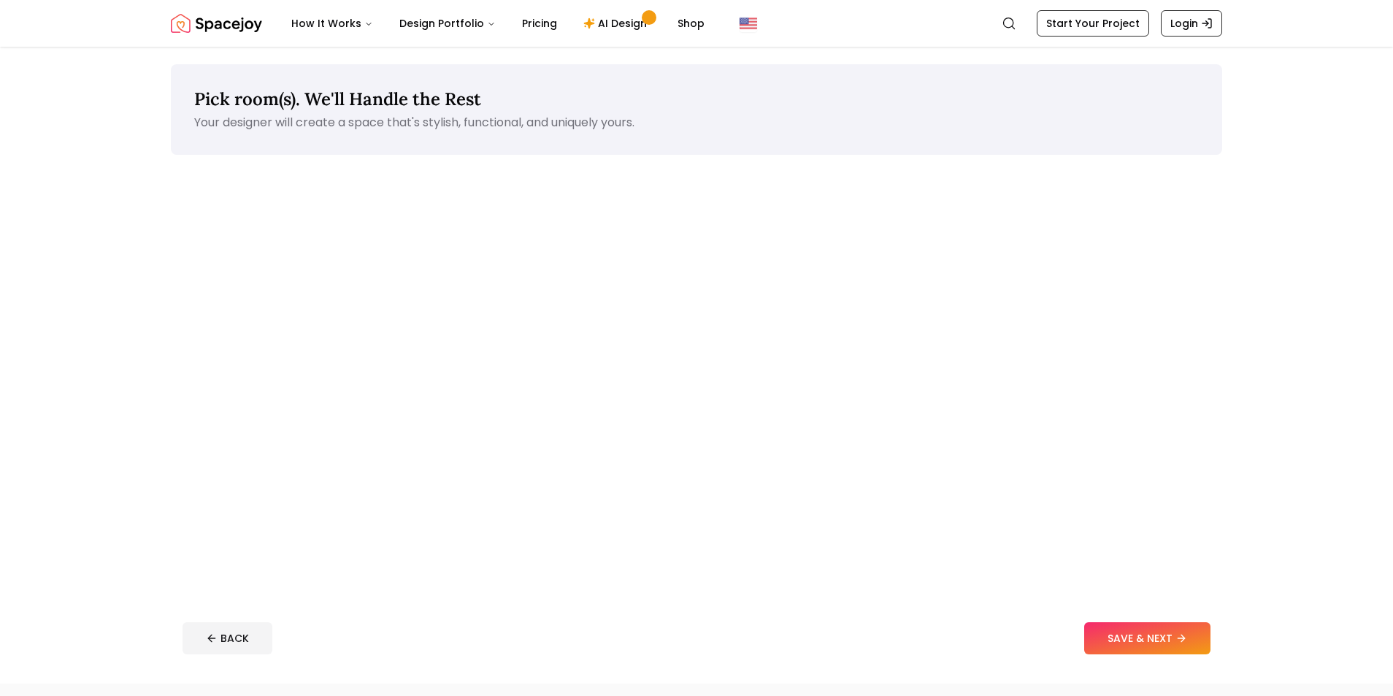 This screenshot has height=696, width=1393. What do you see at coordinates (227, 638) in the screenshot?
I see `button: BACK` at bounding box center [227, 638].